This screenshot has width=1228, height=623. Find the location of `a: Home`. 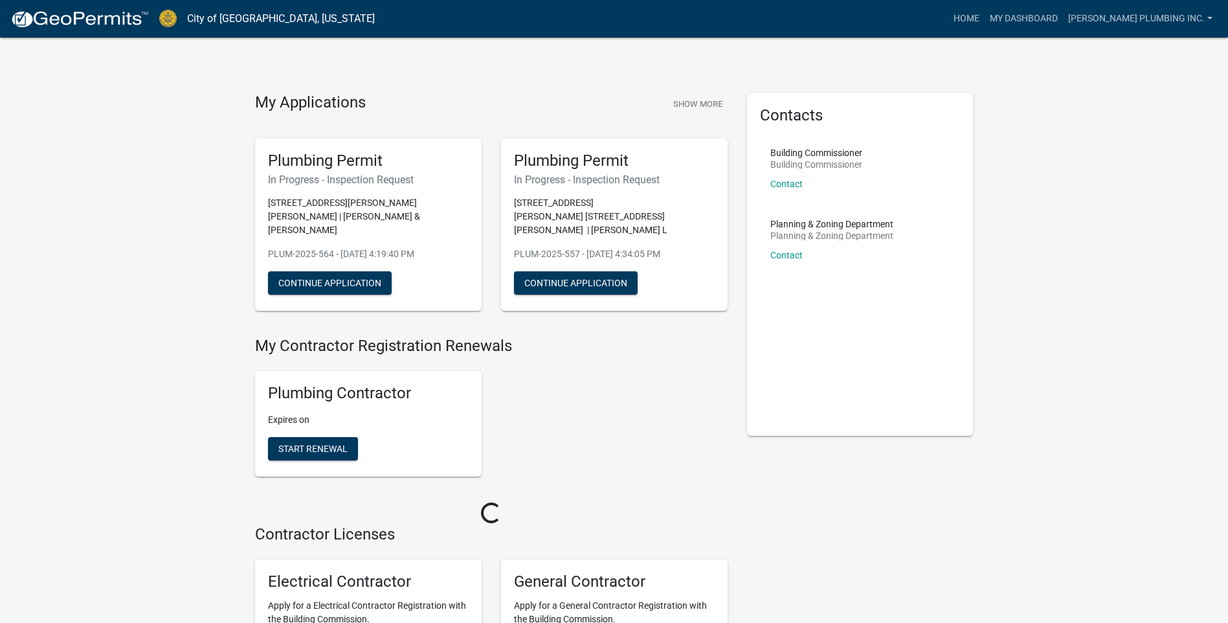

a: Home is located at coordinates (967, 19).